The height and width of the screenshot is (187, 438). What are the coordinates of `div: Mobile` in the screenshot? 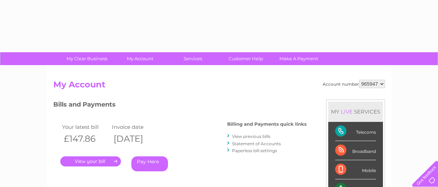 It's located at (355, 170).